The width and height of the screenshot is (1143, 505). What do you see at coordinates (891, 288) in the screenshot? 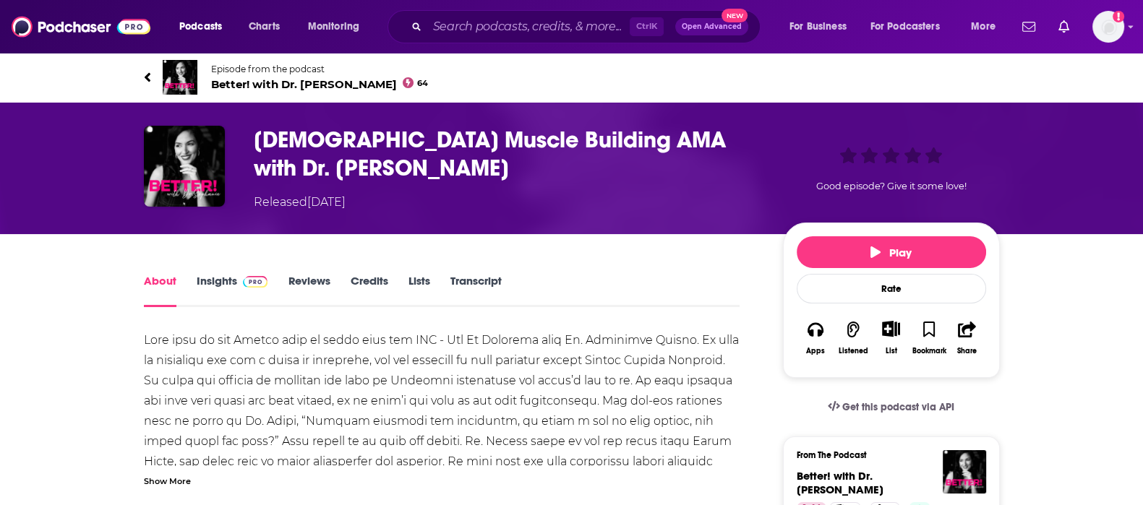
I see `div: Rate` at bounding box center [891, 288].